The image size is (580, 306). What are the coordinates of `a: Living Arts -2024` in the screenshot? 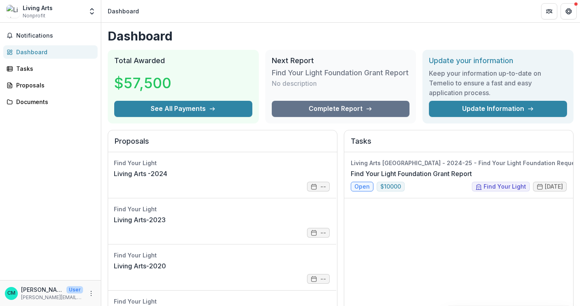 It's located at (141, 174).